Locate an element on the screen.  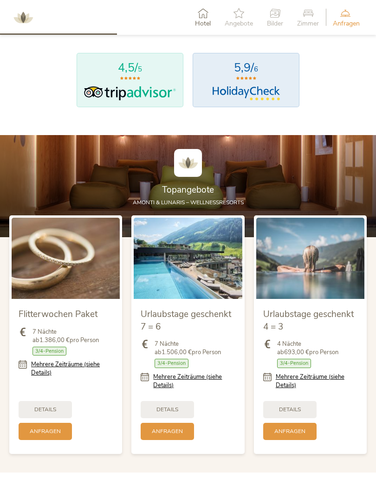
img: Urlaubstage geschenkt 4 = 3 is located at coordinates (310, 258).